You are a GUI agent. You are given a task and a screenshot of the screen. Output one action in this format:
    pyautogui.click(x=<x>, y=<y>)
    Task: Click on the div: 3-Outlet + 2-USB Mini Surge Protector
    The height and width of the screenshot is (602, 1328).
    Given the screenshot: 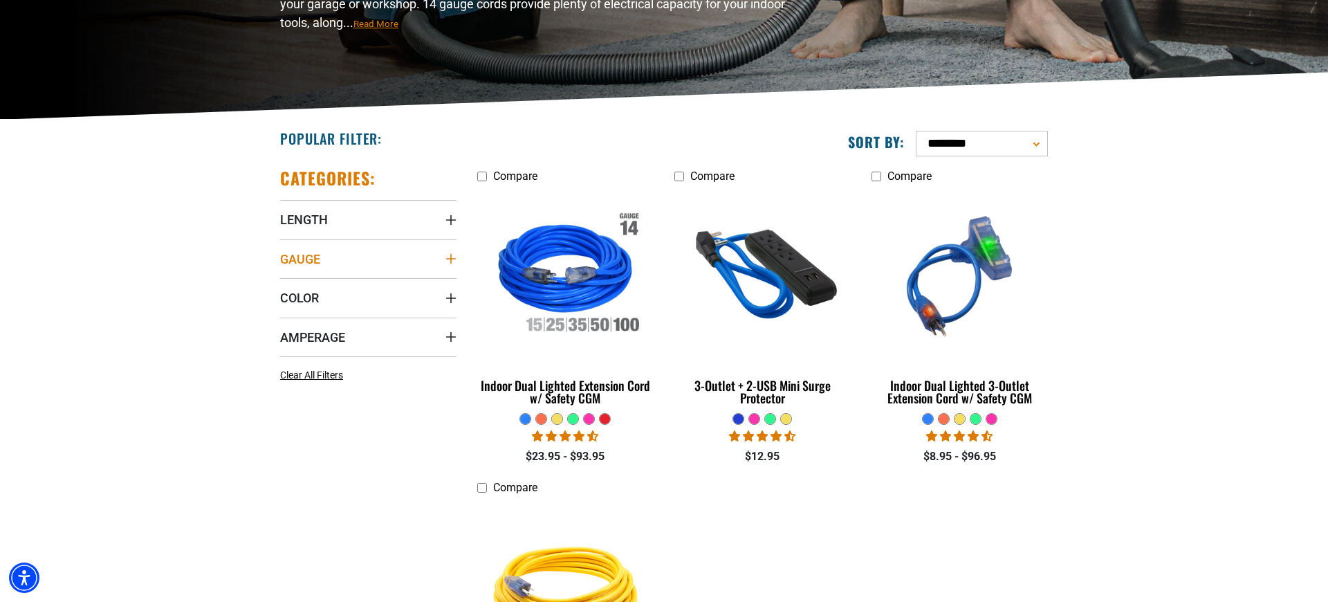 What is the action you would take?
    pyautogui.click(x=762, y=392)
    